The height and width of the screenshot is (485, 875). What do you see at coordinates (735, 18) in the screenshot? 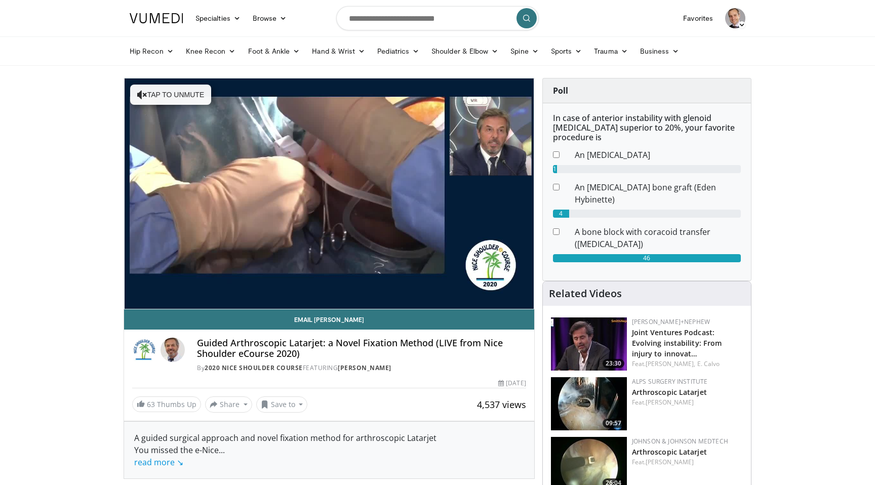
I see `a: Avatar` at bounding box center [735, 18].